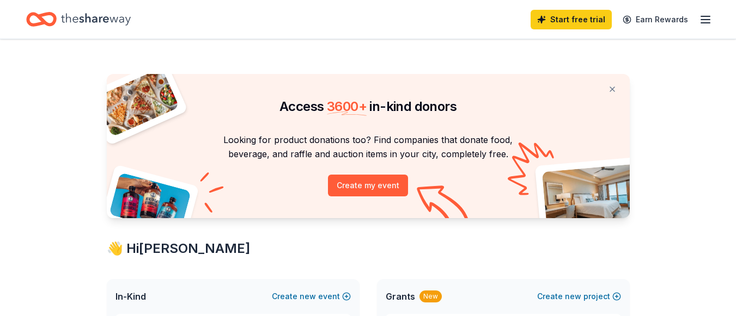 Image resolution: width=736 pixels, height=316 pixels. What do you see at coordinates (367, 186) in the screenshot?
I see `button: Create my event` at bounding box center [367, 186].